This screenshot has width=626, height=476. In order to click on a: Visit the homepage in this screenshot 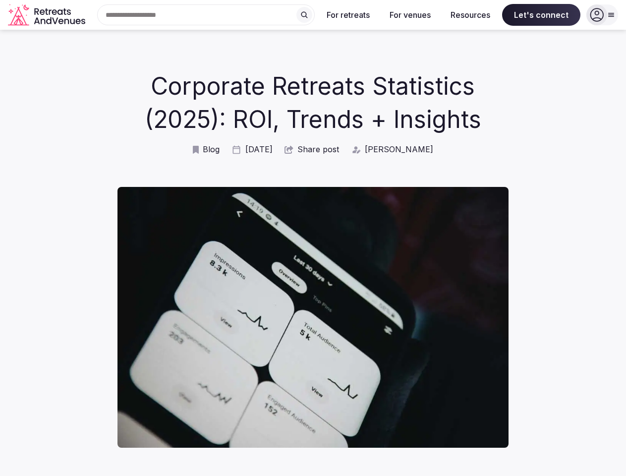, I will do `click(48, 15)`.